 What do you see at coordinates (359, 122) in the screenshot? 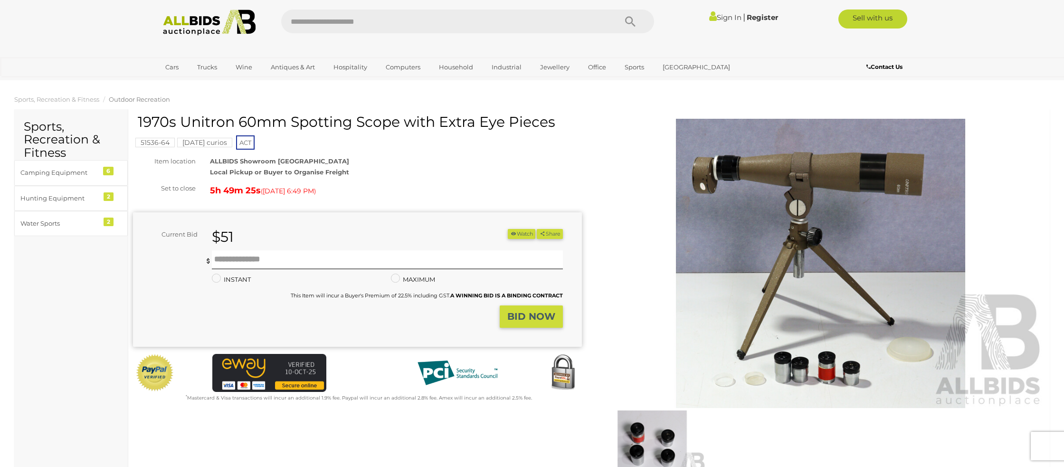
I see `h1: 1970s Unitron 60mm Spotting Scope with Extra Eye Pieces` at bounding box center [359, 122].